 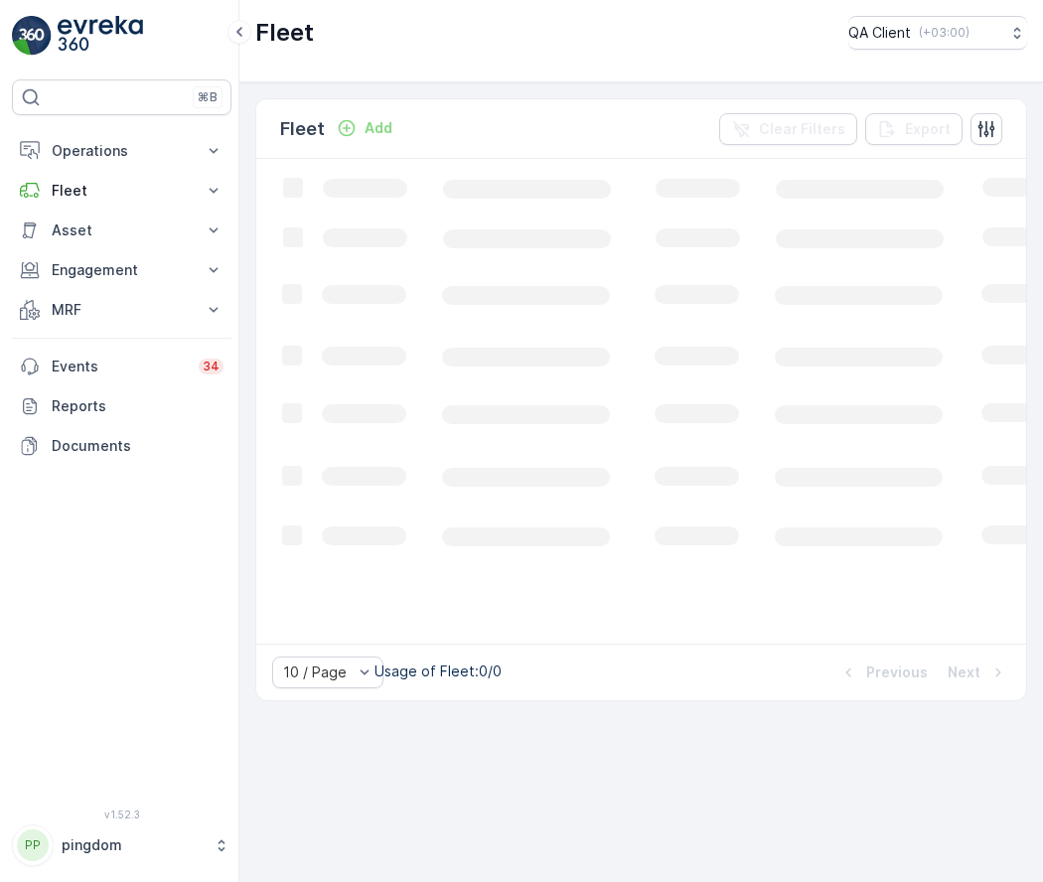 What do you see at coordinates (121, 230) in the screenshot?
I see `p: Asset` at bounding box center [121, 230].